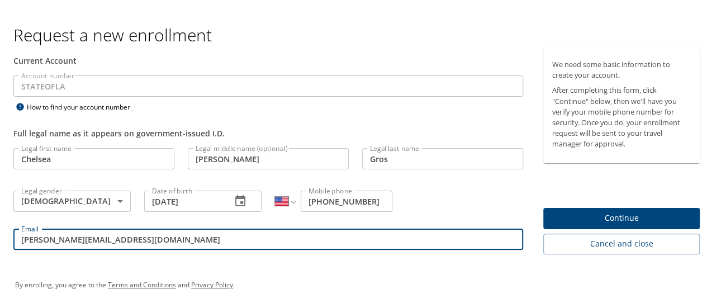 This screenshot has height=308, width=707. I want to click on div: Full legal name as it appears on government-issued I.D., so click(268, 131).